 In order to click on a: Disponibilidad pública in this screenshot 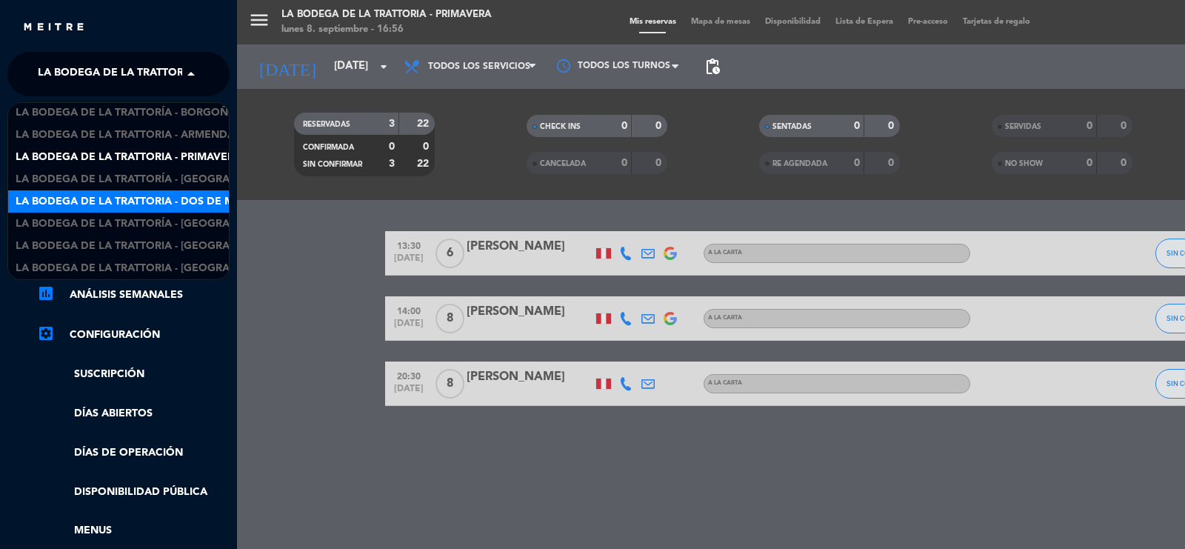, I will do `click(133, 492)`.